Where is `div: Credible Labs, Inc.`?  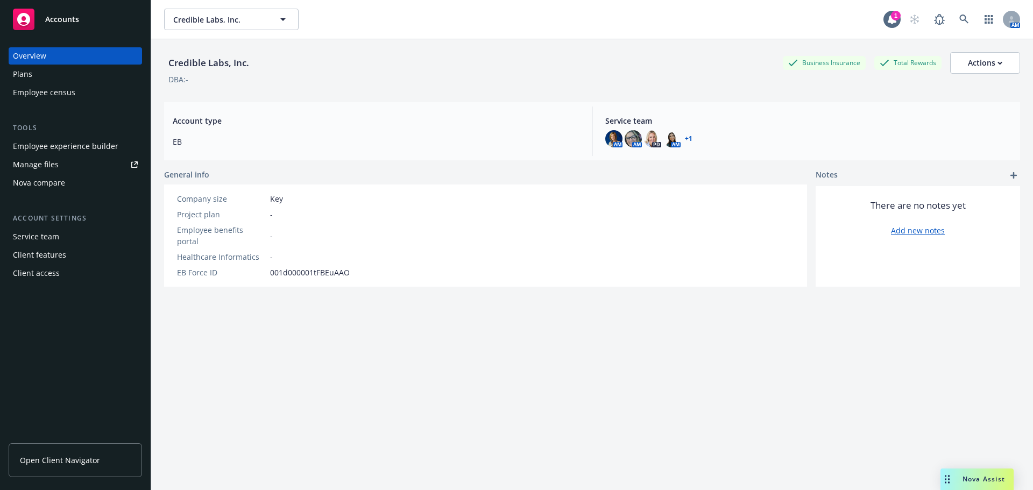
div: Credible Labs, Inc. is located at coordinates (209, 63).